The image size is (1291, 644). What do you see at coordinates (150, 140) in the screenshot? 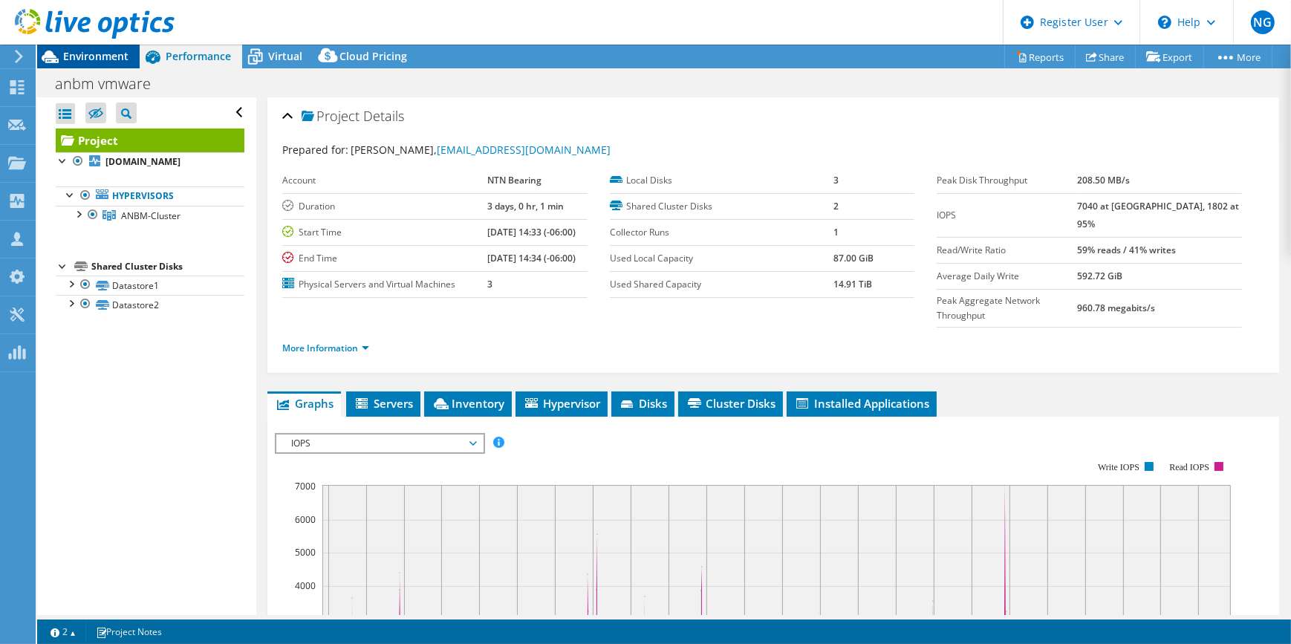
I see `a: Project` at bounding box center [150, 140].